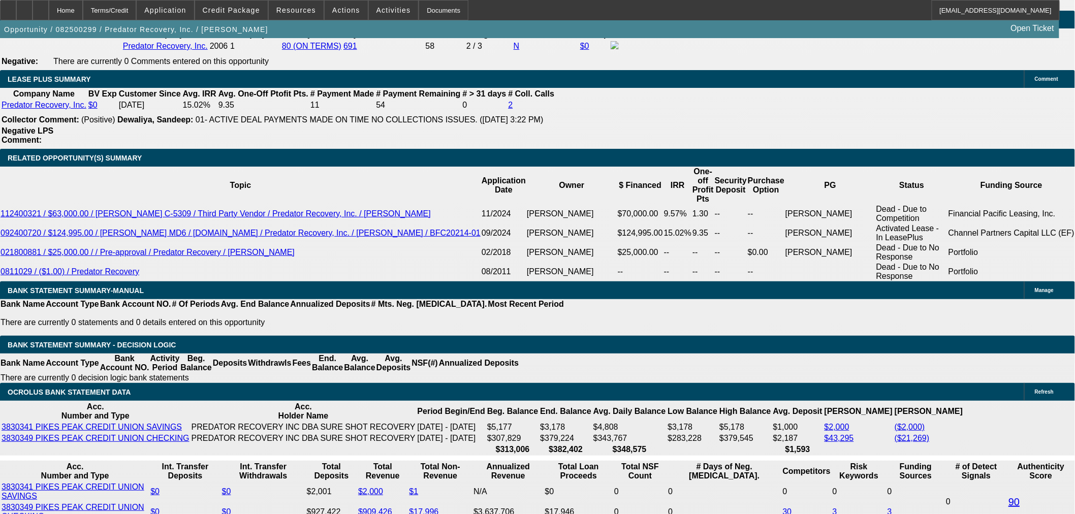  Describe the element at coordinates (565, 438) in the screenshot. I see `td: $379,224` at that location.